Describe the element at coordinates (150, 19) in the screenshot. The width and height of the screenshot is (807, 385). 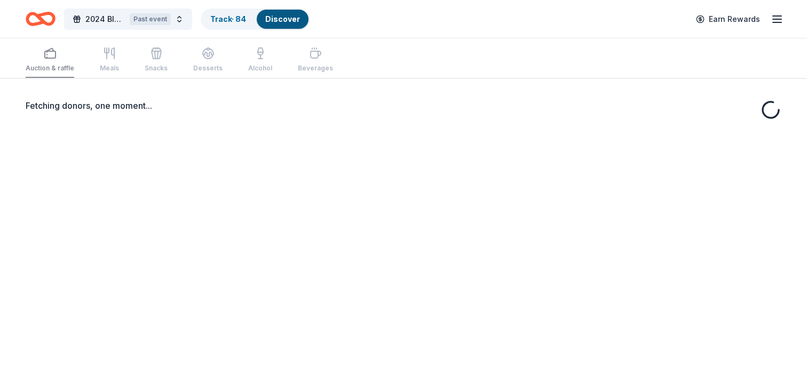
I see `div: Past event` at that location.